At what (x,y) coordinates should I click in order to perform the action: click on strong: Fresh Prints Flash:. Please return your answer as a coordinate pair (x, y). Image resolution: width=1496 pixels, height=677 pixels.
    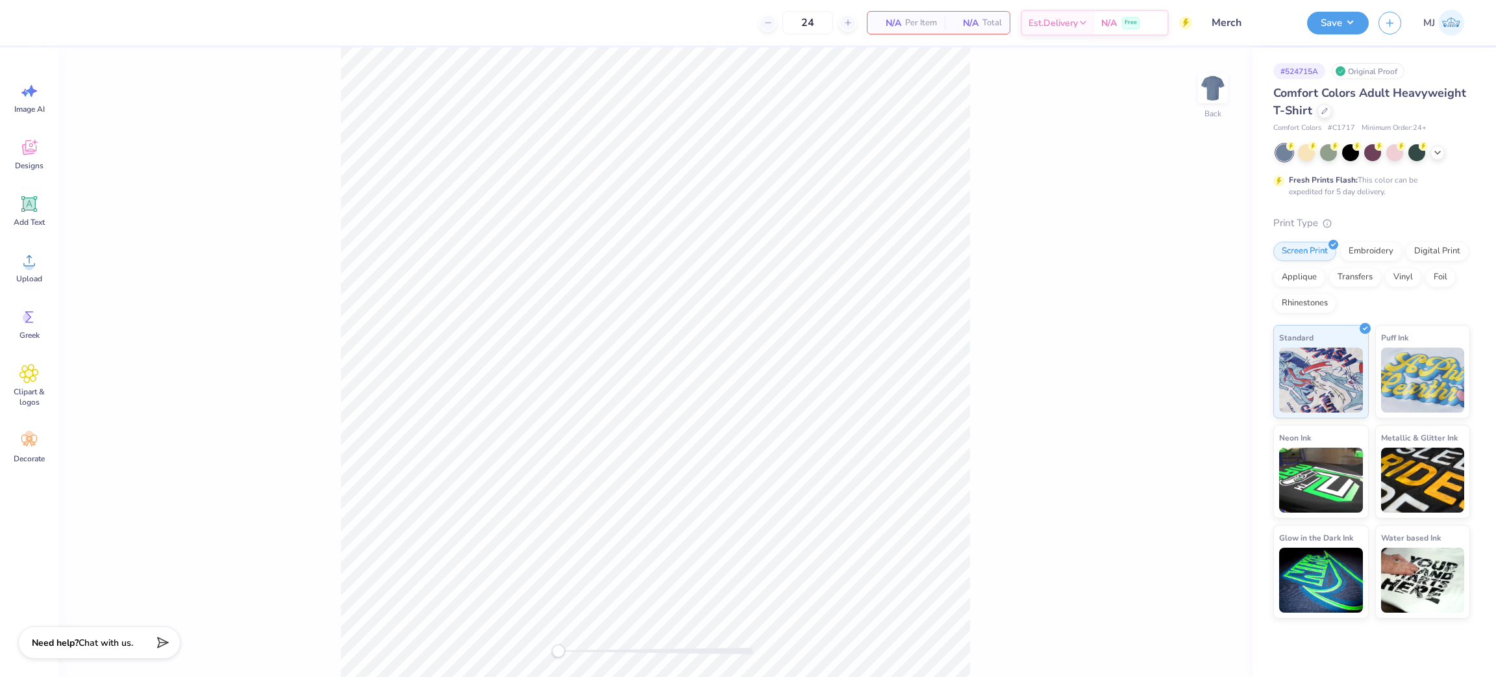
    Looking at the image, I should click on (1323, 180).